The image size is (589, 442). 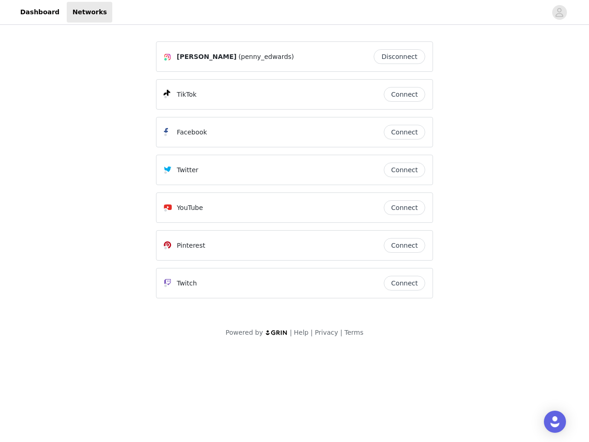 What do you see at coordinates (353, 332) in the screenshot?
I see `a: Terms` at bounding box center [353, 332].